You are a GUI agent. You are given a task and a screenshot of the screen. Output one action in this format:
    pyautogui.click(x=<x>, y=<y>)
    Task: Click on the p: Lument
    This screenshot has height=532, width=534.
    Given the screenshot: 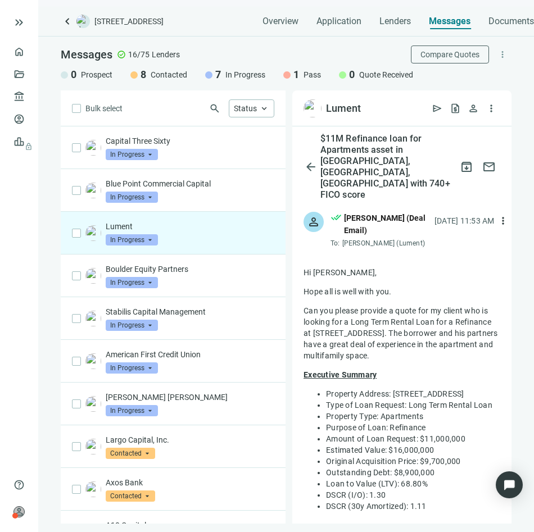 What is the action you would take?
    pyautogui.click(x=190, y=227)
    